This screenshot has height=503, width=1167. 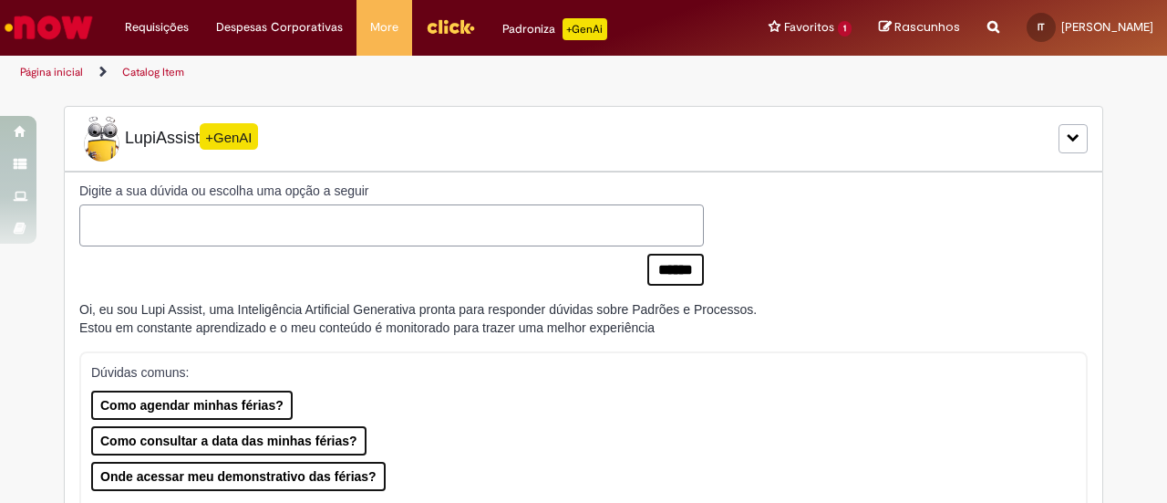 What do you see at coordinates (585, 29) in the screenshot?
I see `p: +GenAi` at bounding box center [585, 29].